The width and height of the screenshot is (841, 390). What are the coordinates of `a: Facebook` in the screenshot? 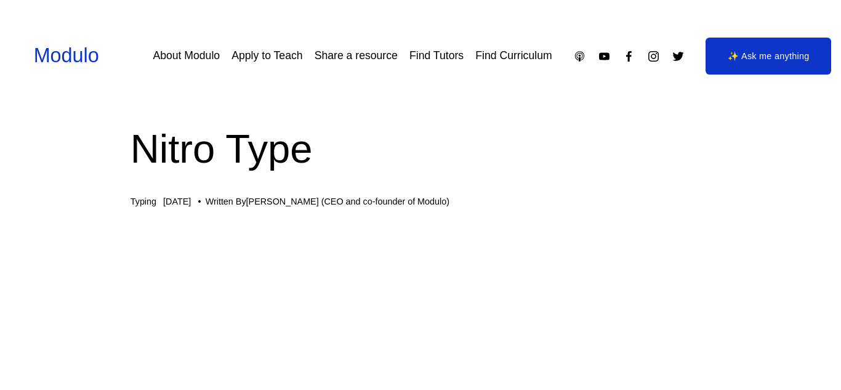 It's located at (629, 56).